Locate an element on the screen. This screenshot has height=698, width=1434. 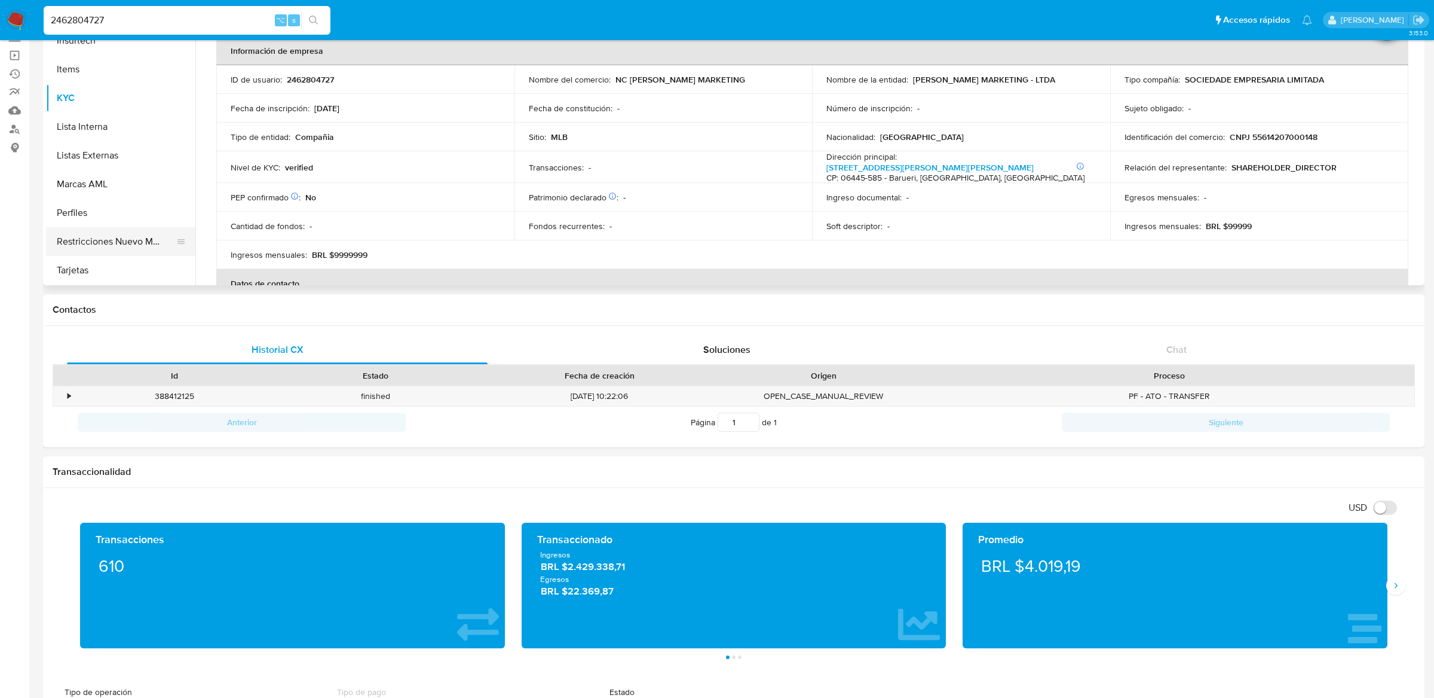
p: Soft descriptor : is located at coordinates (855, 226).